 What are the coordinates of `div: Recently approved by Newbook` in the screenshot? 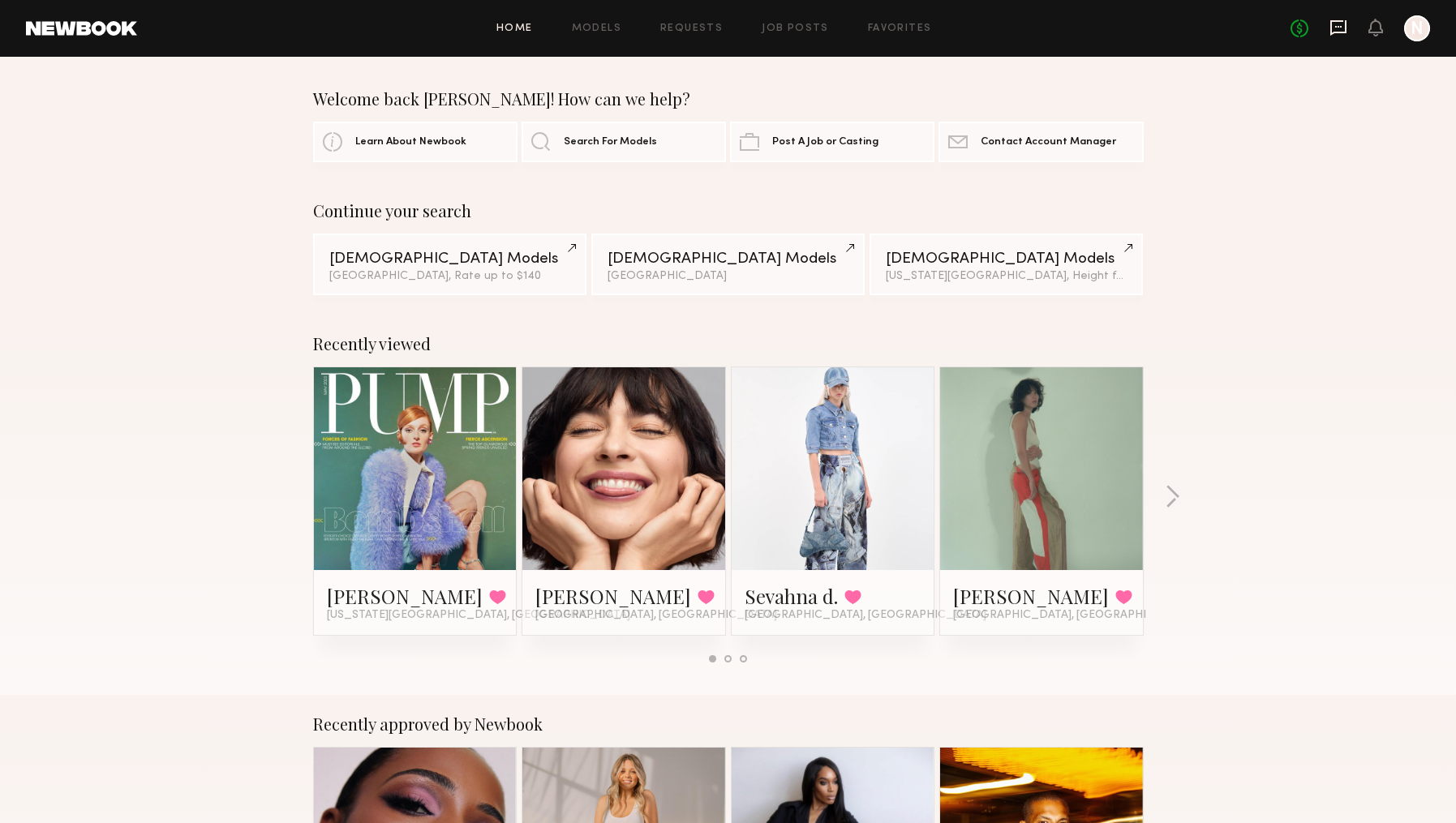 It's located at (728, 724).